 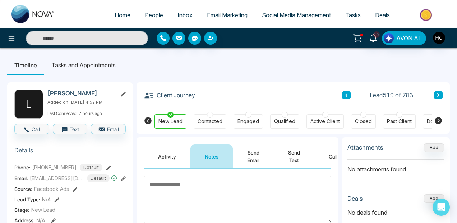 I want to click on div: Open Intercom Messenger, so click(x=442, y=207).